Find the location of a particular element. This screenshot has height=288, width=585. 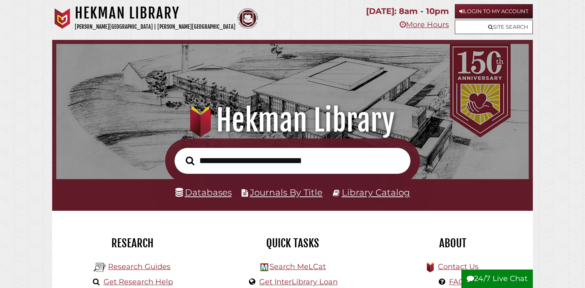

img: Calvin University is located at coordinates (62, 18).